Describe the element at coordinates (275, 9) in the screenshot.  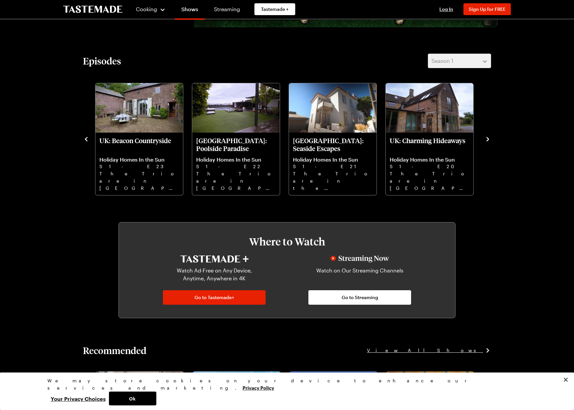
I see `span: Tastemade +` at that location.